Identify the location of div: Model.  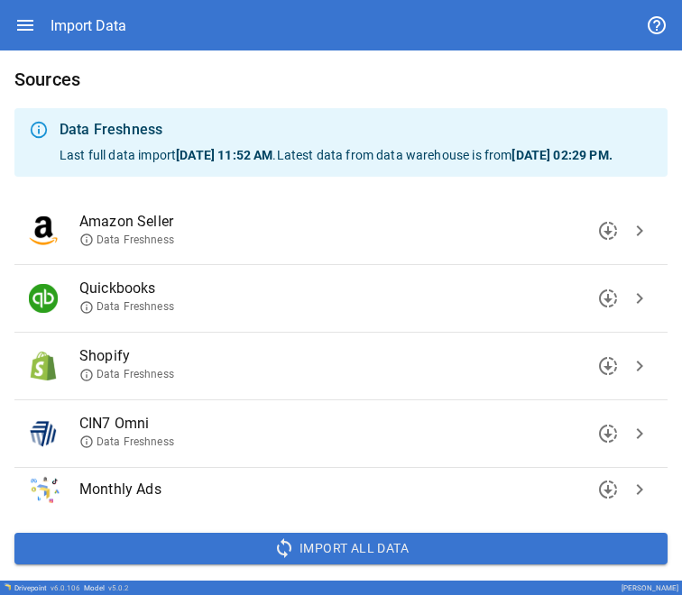
(106, 588).